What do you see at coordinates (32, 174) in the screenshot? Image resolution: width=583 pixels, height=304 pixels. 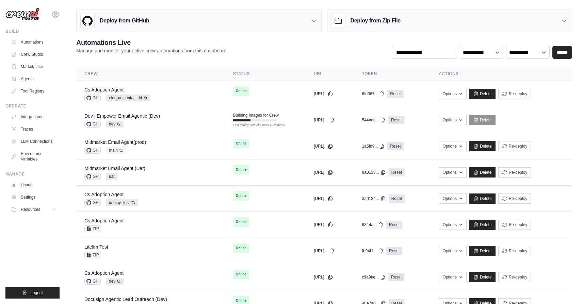 I see `div: Manage` at bounding box center [32, 174].